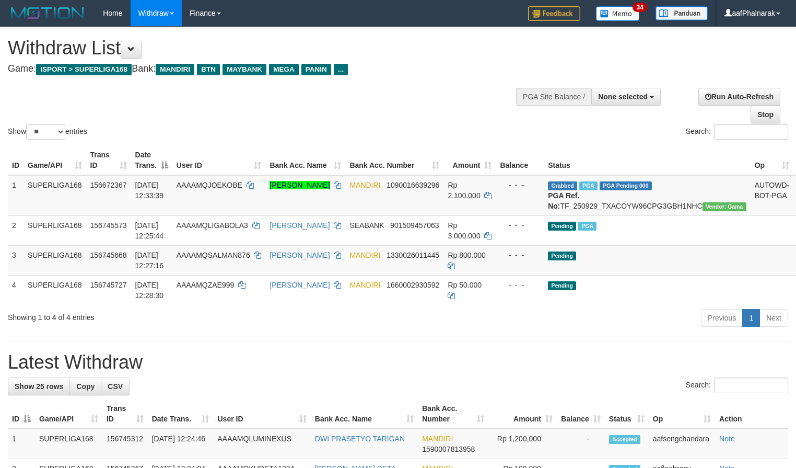 This screenshot has height=468, width=796. What do you see at coordinates (367, 225) in the screenshot?
I see `span: SEABANK` at bounding box center [367, 225].